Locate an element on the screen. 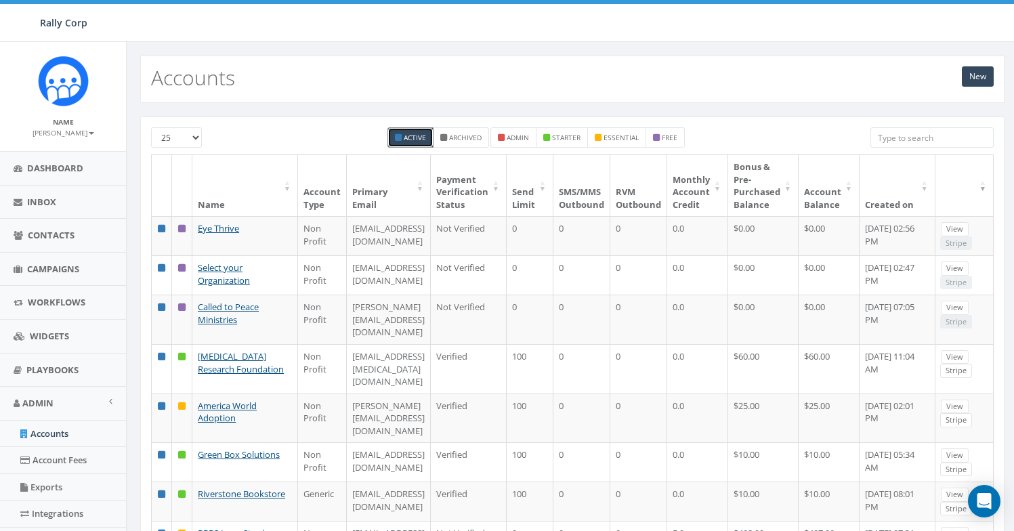 The image size is (1014, 531). span: Dashboard is located at coordinates (55, 168).